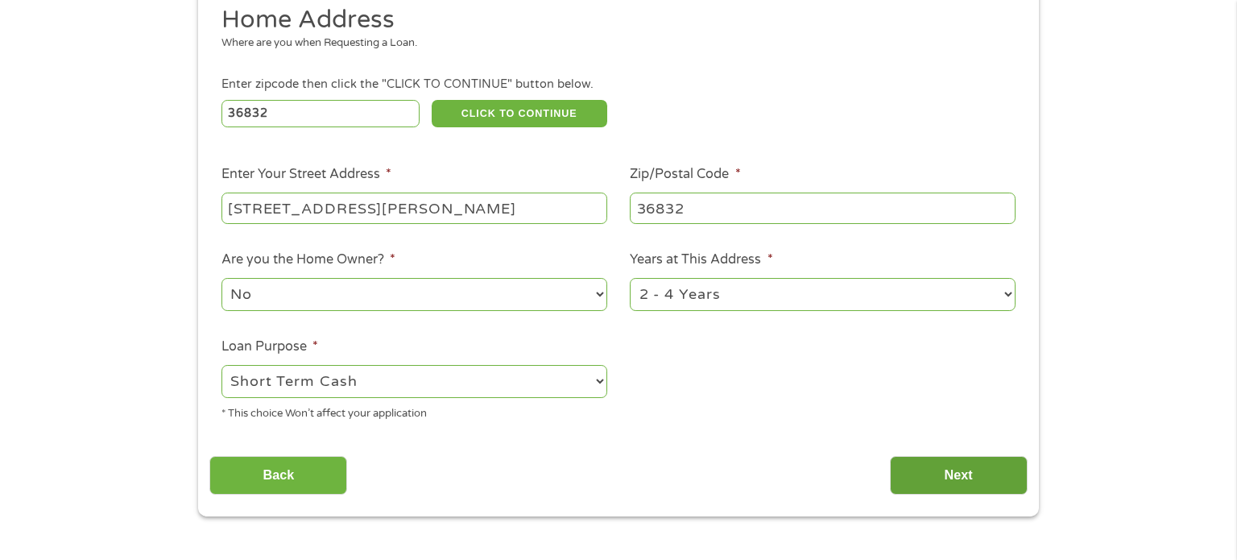  I want to click on button: CLICK TO CONTINUE, so click(519, 114).